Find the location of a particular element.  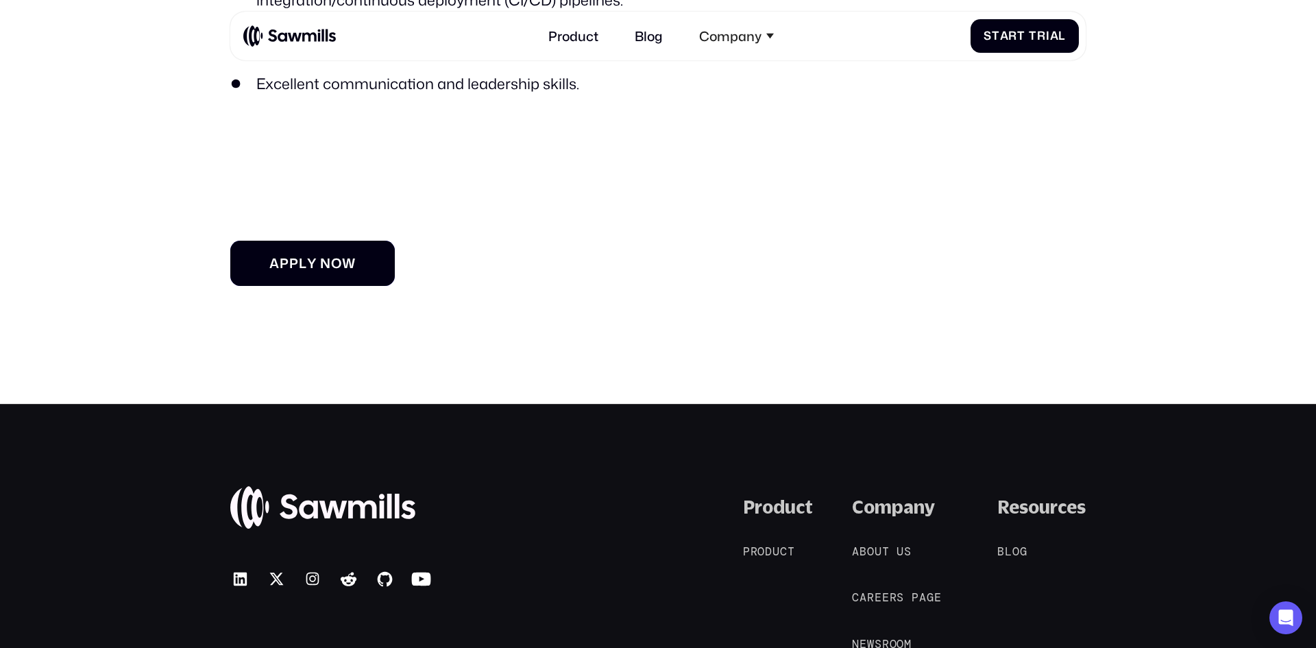

span: b is located at coordinates (863, 551).